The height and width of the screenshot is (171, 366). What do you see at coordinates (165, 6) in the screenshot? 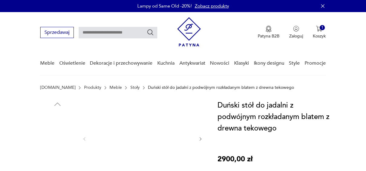
I see `p: Lampy od Same Old -20%!` at bounding box center [165, 6].